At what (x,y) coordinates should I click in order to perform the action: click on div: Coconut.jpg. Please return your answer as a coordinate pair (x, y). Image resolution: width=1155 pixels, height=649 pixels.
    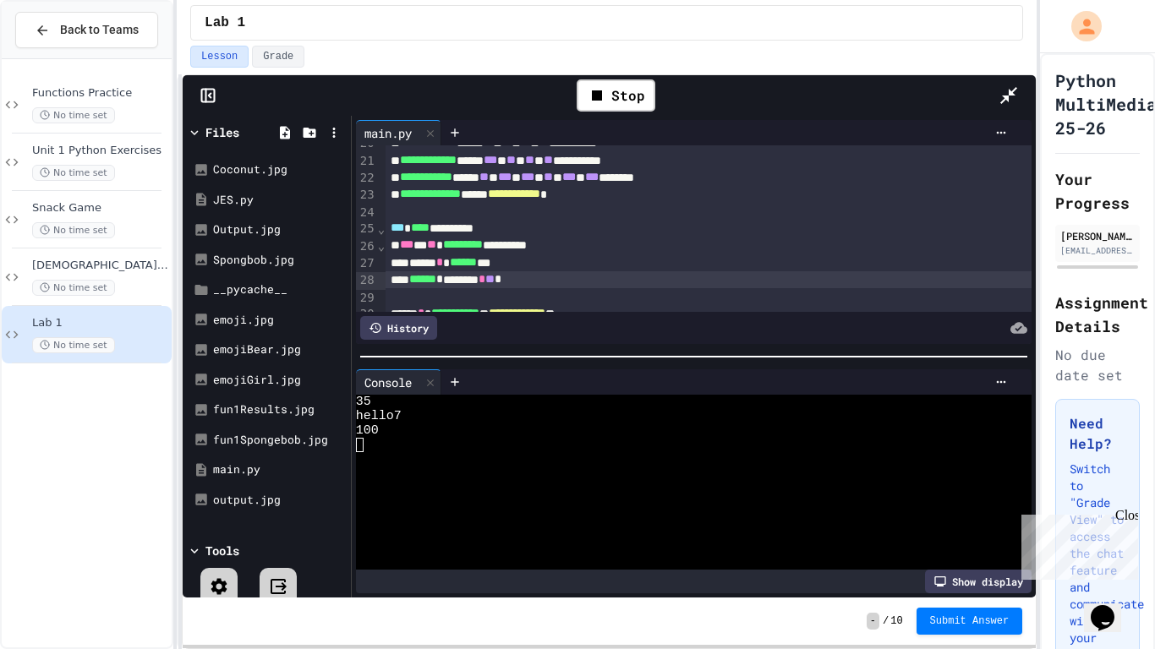
    Looking at the image, I should click on (279, 170).